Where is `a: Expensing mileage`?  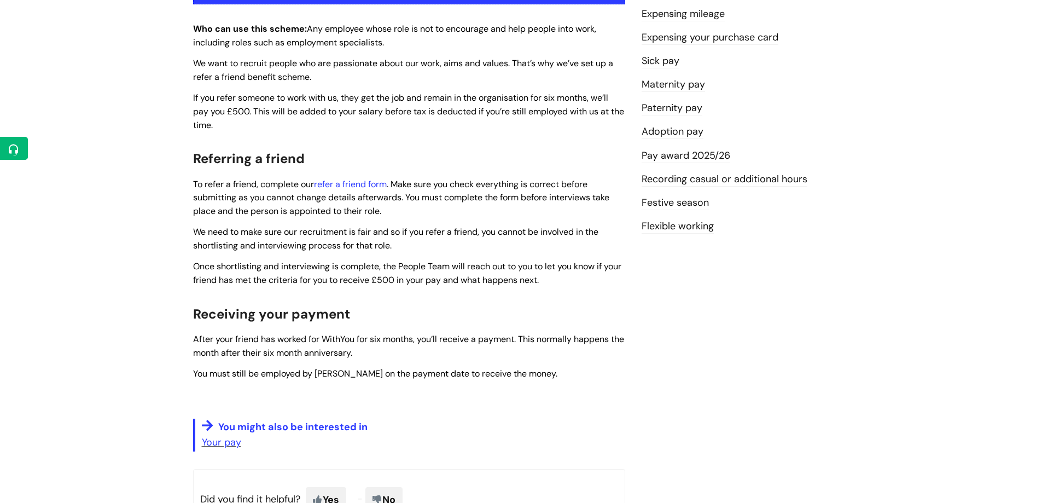 a: Expensing mileage is located at coordinates (683, 14).